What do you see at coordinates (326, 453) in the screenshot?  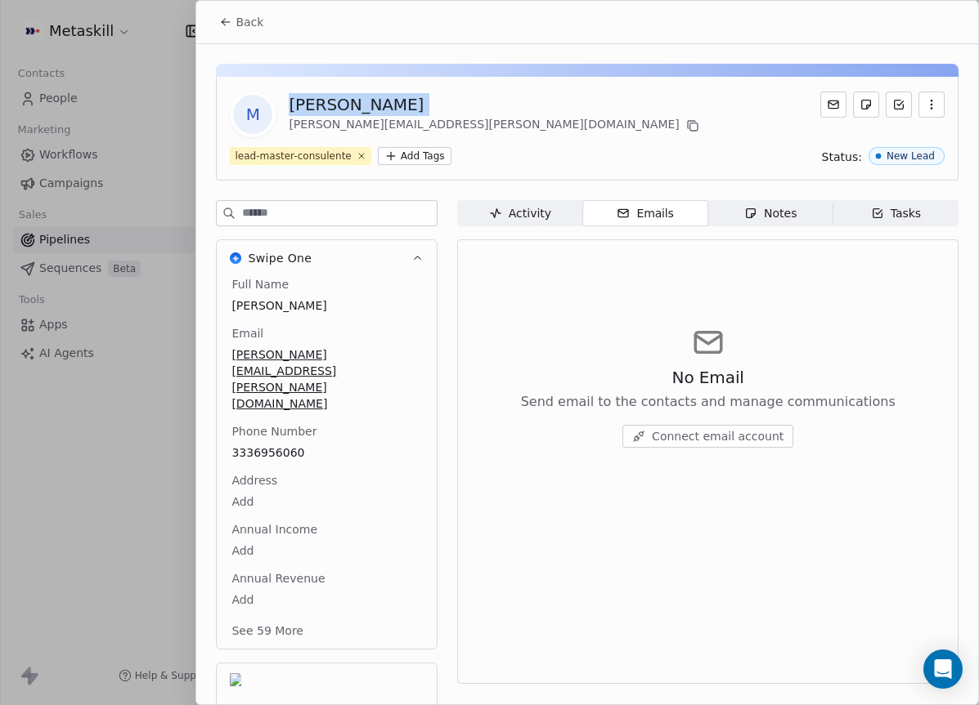 I see `span: 3336956060` at bounding box center [326, 453].